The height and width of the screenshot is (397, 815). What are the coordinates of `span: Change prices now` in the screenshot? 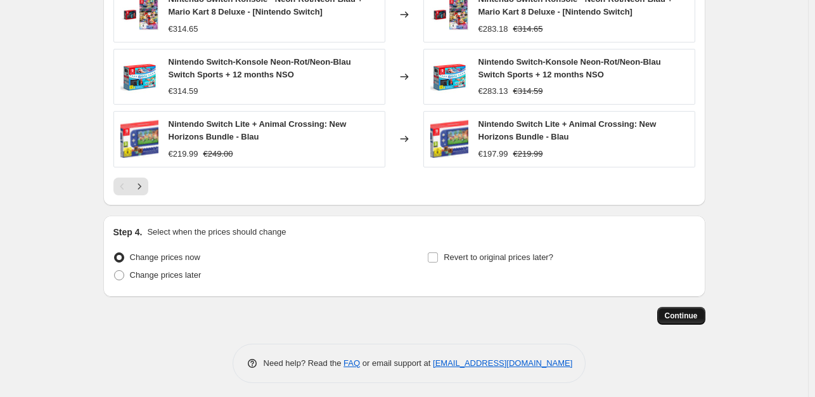 It's located at (165, 257).